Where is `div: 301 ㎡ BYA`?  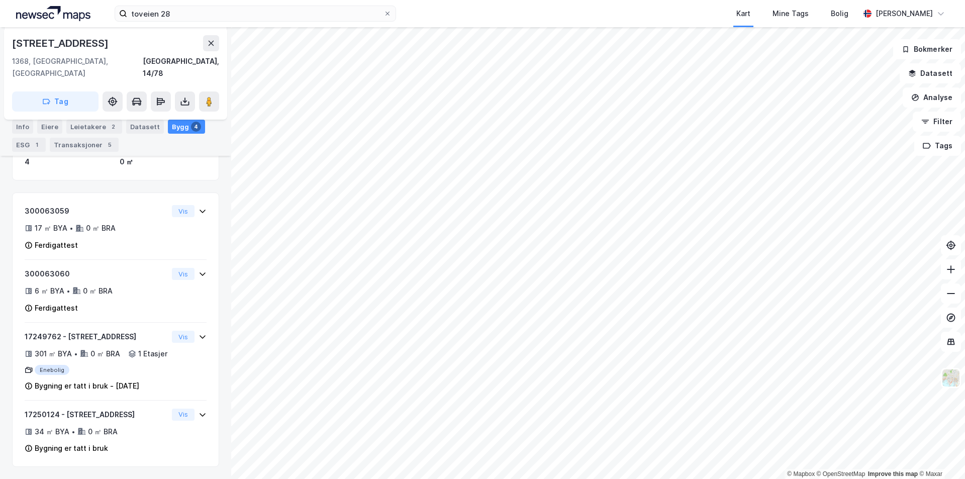 div: 301 ㎡ BYA is located at coordinates (53, 354).